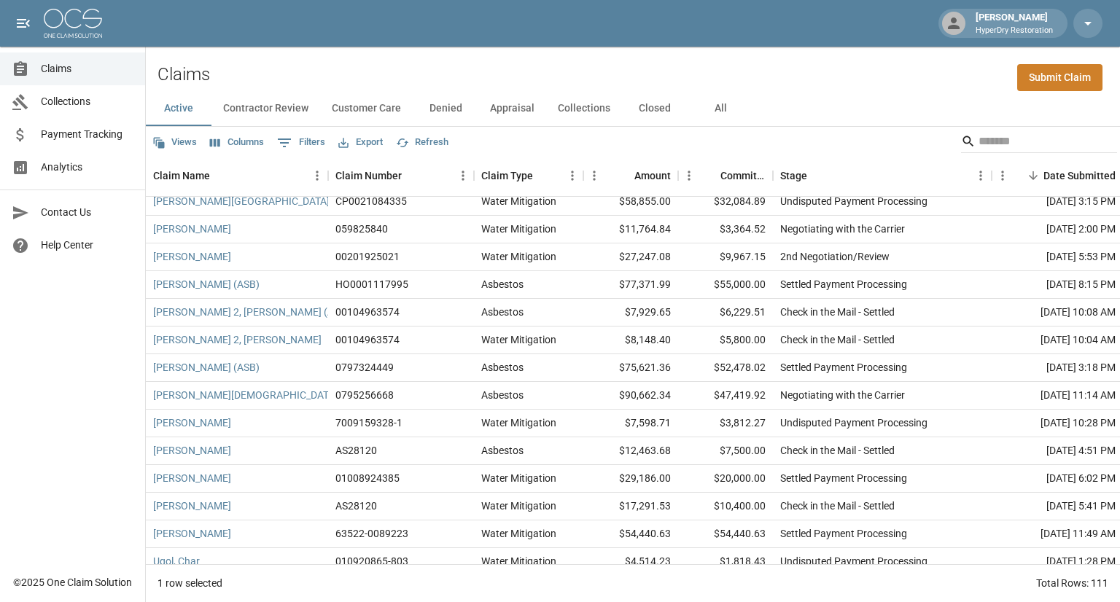 The width and height of the screenshot is (1120, 602). What do you see at coordinates (529, 176) in the screenshot?
I see `div: Claim Type` at bounding box center [529, 176].